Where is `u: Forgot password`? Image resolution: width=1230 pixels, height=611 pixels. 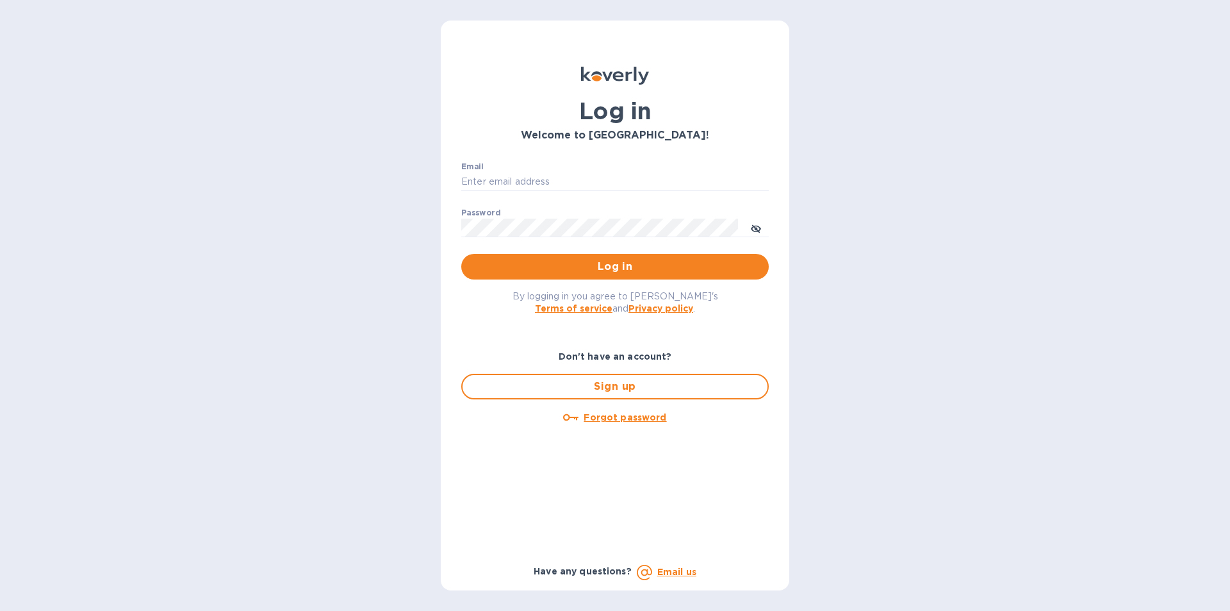 u: Forgot password is located at coordinates (625, 417).